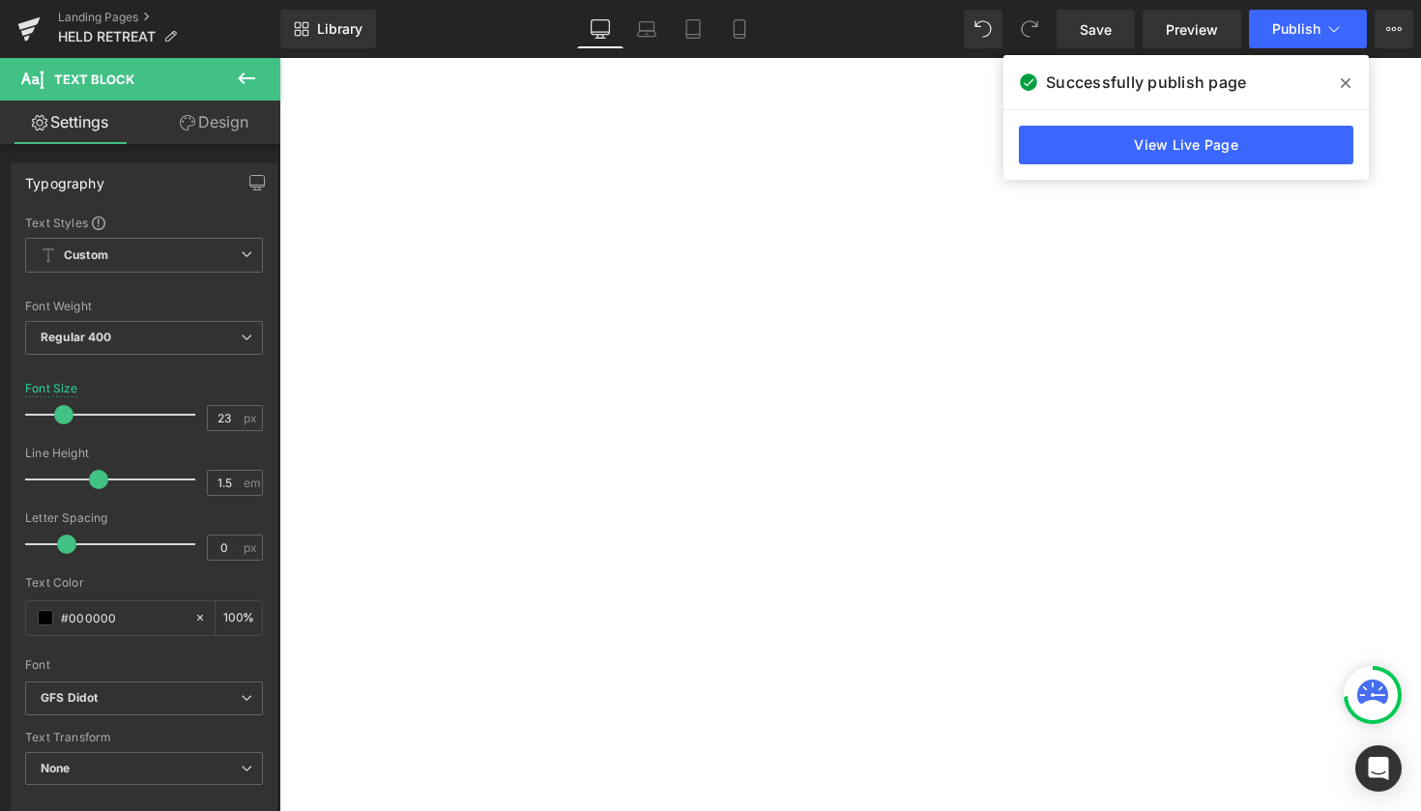 Image resolution: width=1421 pixels, height=811 pixels. I want to click on div: Text Styles, so click(144, 222).